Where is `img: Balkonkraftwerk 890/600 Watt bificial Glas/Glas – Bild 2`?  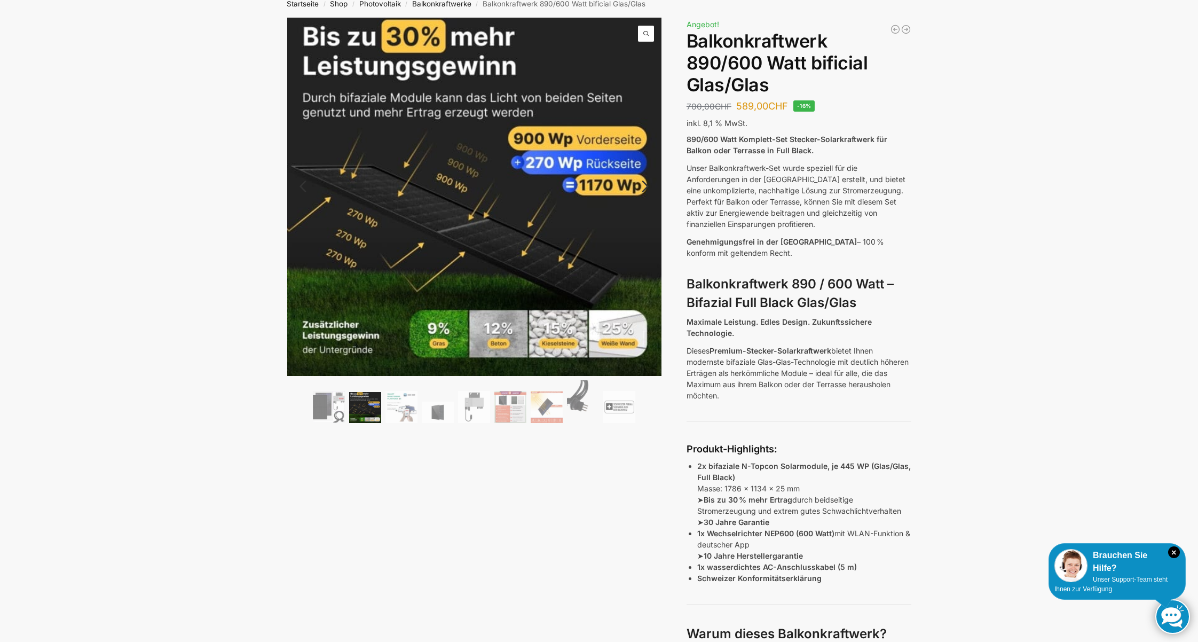 img: Balkonkraftwerk 890/600 Watt bificial Glas/Glas – Bild 2 is located at coordinates (365, 407).